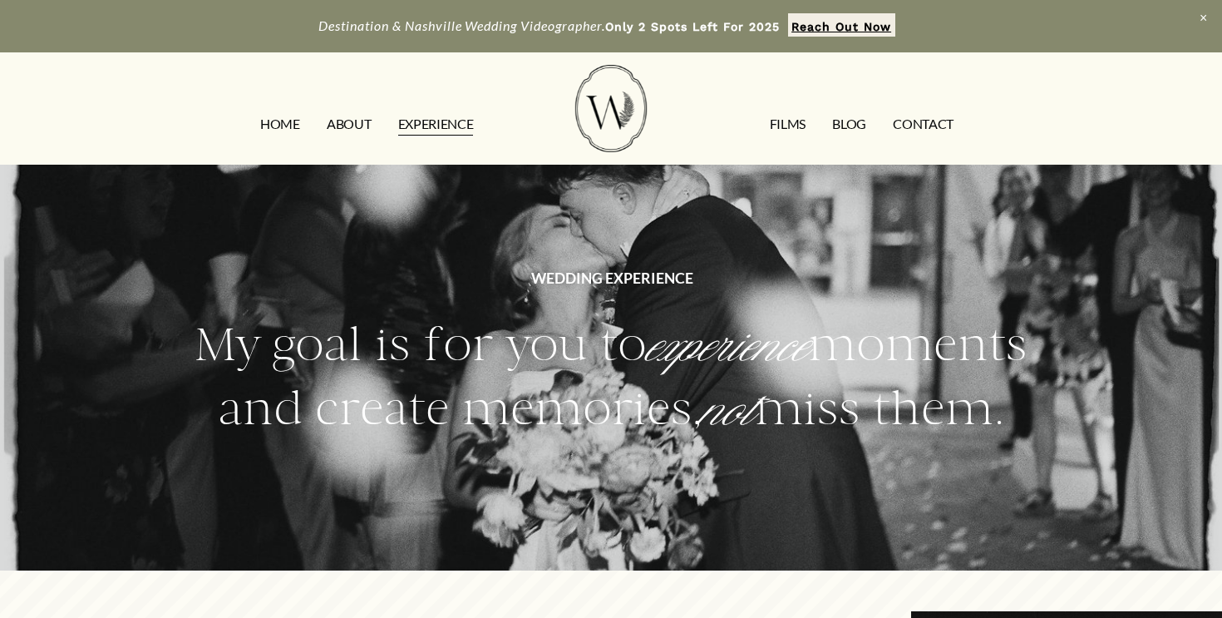  What do you see at coordinates (612, 278) in the screenshot?
I see `strong: WEDDING EXPERIENCE` at bounding box center [612, 278].